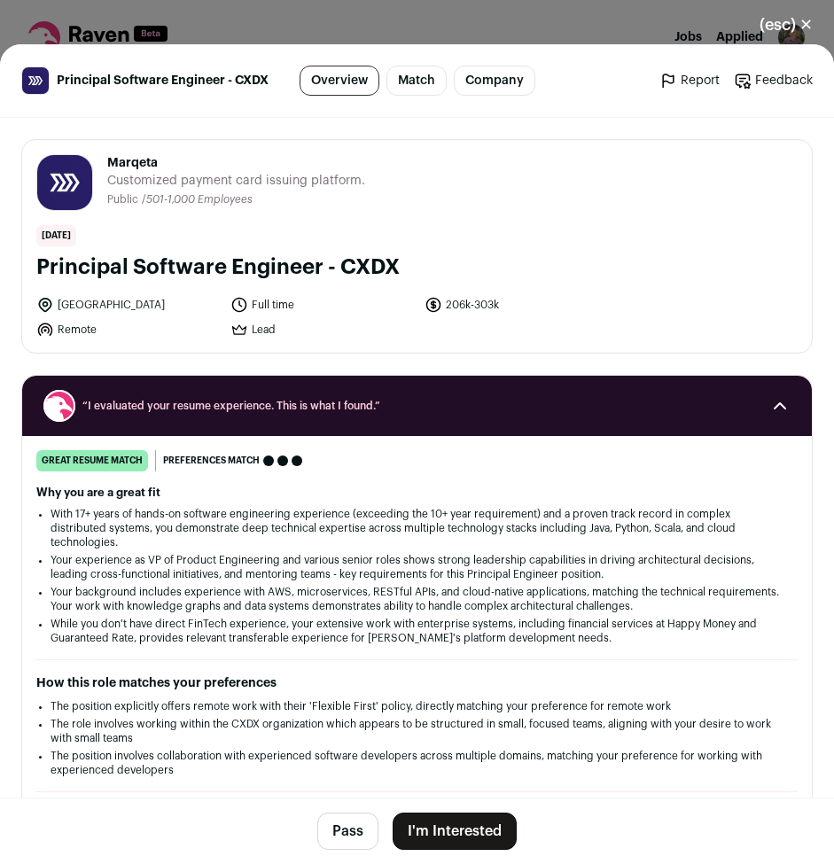 Image resolution: width=834 pixels, height=864 pixels. Describe the element at coordinates (162, 81) in the screenshot. I see `span: Principal Software Engineer - CXDX` at that location.